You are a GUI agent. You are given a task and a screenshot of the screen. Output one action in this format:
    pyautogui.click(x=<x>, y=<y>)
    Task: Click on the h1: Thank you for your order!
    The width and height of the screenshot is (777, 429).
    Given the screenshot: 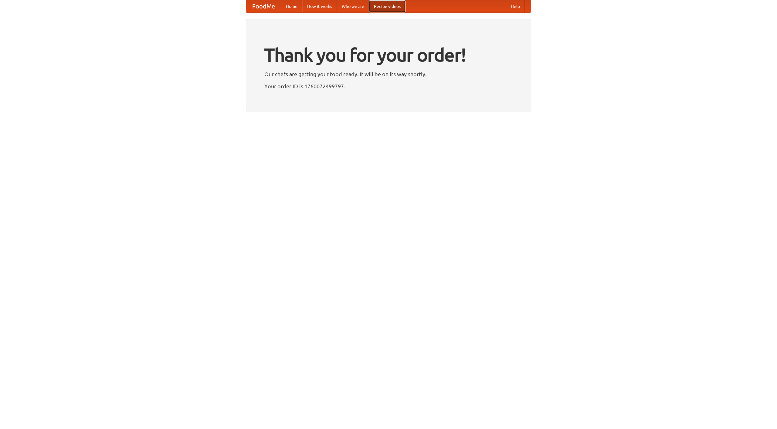 What is the action you would take?
    pyautogui.click(x=388, y=55)
    